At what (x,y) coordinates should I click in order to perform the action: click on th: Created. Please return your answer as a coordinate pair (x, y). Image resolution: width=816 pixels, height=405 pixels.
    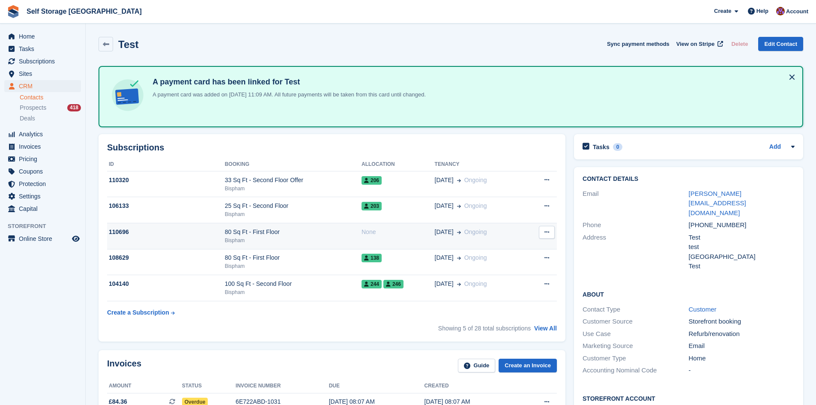
    Looking at the image, I should click on (472, 386).